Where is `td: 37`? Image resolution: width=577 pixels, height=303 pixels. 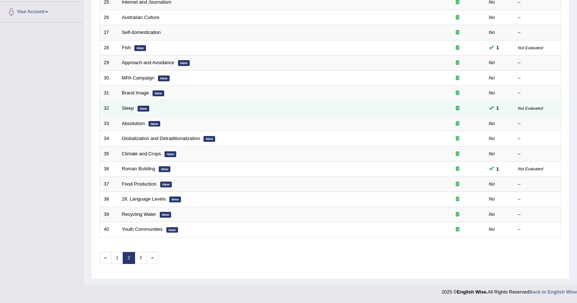 td: 37 is located at coordinates (109, 184).